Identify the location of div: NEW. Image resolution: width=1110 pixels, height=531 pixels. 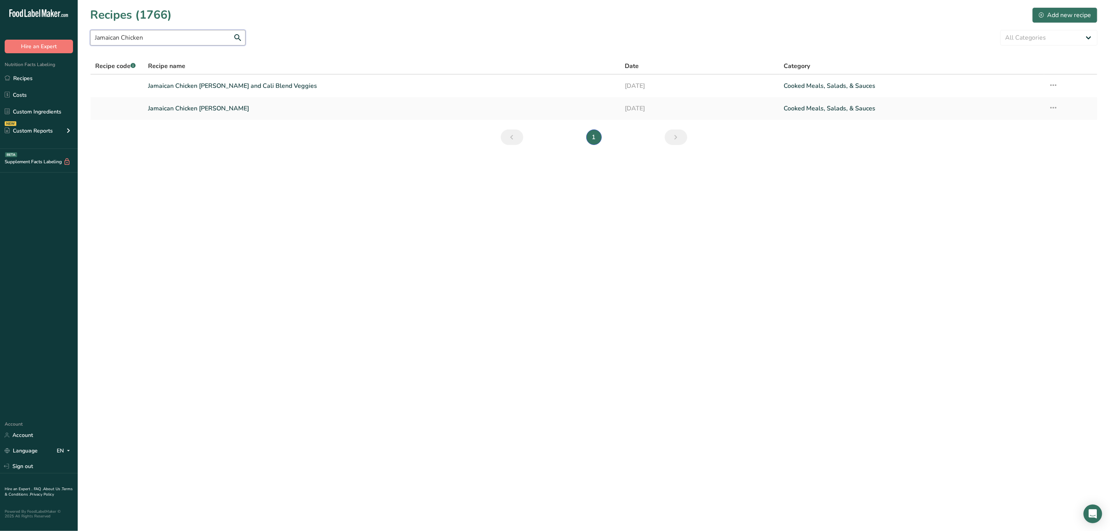
(10, 124).